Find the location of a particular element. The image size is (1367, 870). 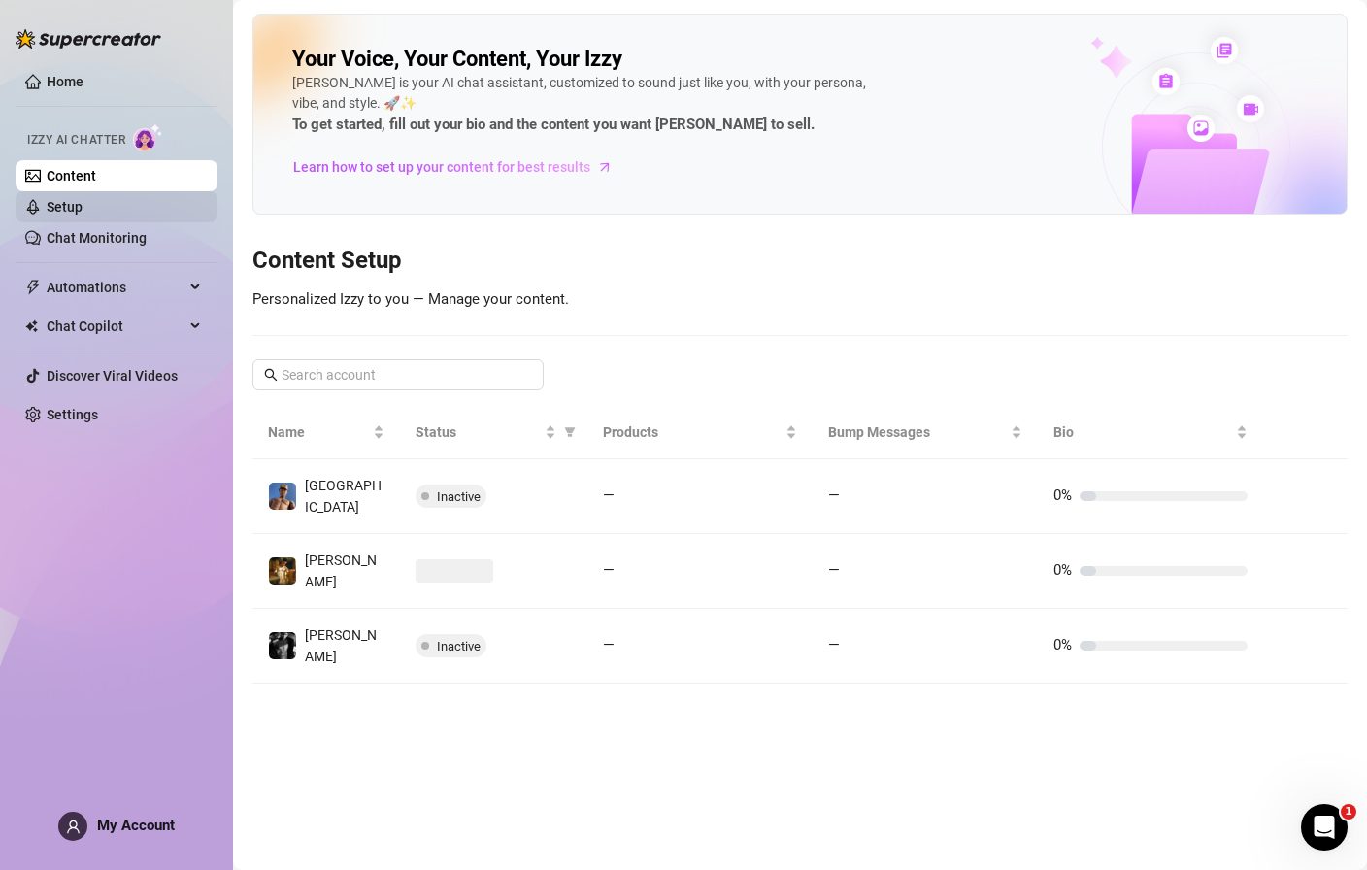

a: Home is located at coordinates (65, 82).